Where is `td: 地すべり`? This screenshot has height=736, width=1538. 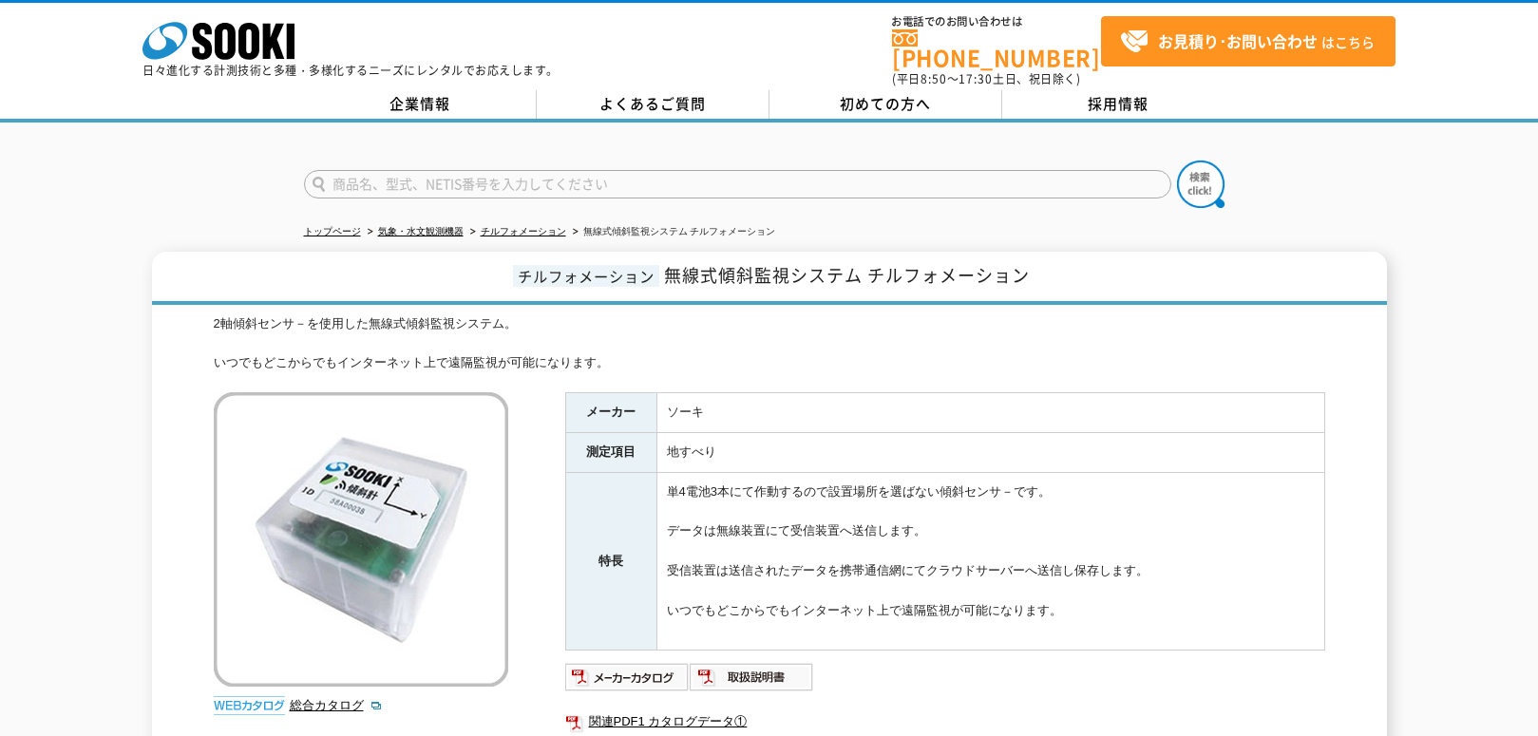
td: 地すべり is located at coordinates (990, 453).